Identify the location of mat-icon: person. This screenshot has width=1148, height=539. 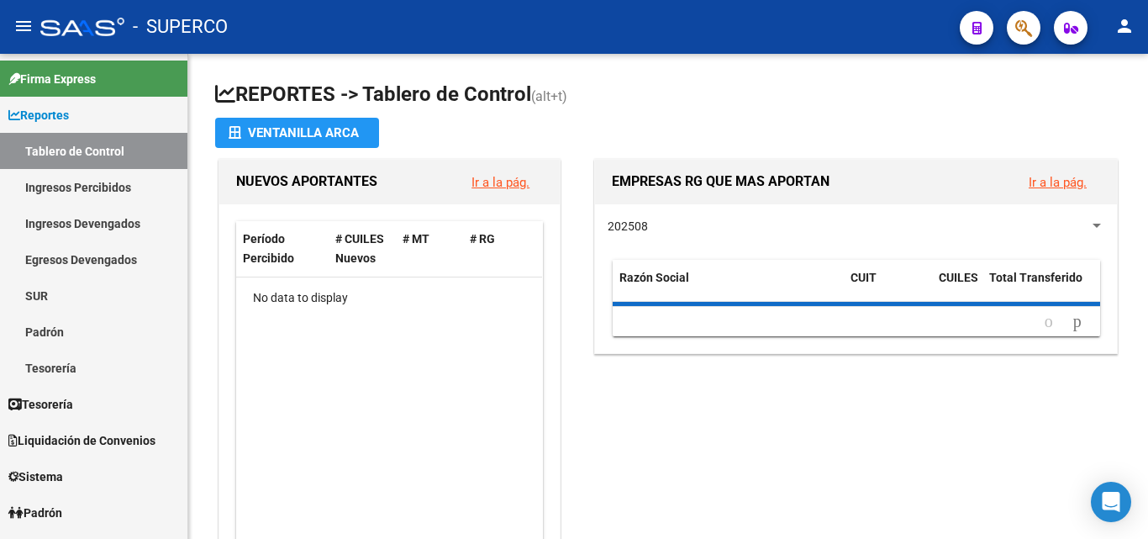
(1125, 26).